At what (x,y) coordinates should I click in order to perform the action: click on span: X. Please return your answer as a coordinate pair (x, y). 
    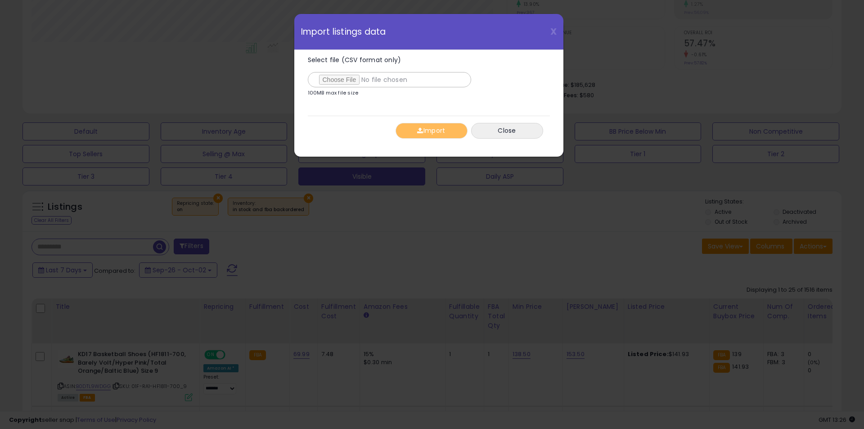
    Looking at the image, I should click on (554, 32).